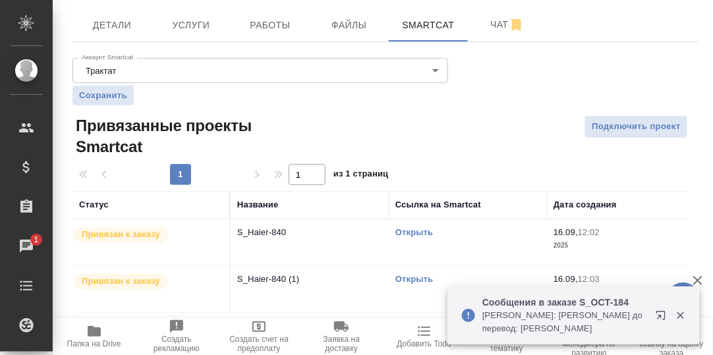 This screenshot has height=355, width=713. Describe the element at coordinates (438, 205) in the screenshot. I see `div: Ссылка на Smartcat` at that location.